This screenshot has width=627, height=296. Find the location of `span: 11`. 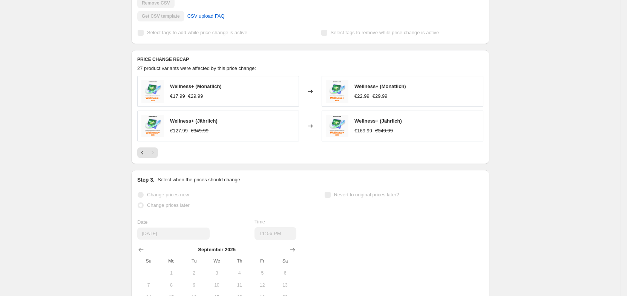

span: 11 is located at coordinates (239, 286).